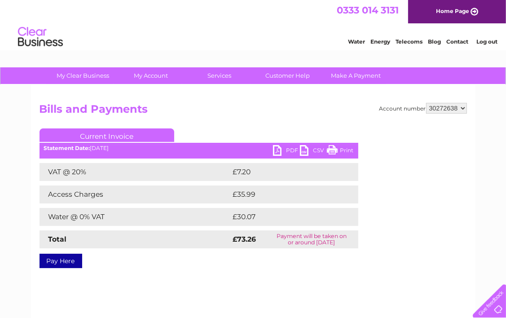  What do you see at coordinates (434, 41) in the screenshot?
I see `a: Blog` at bounding box center [434, 41].